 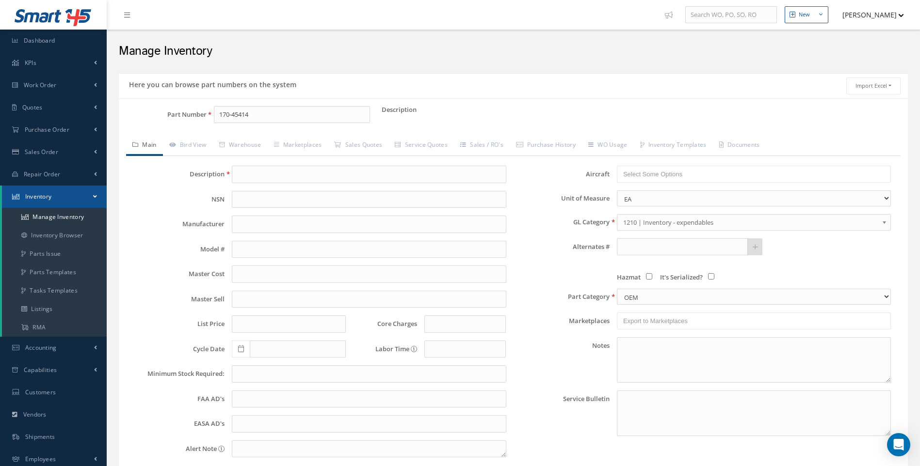 What do you see at coordinates (54, 217) in the screenshot?
I see `a: Manage Inventory` at bounding box center [54, 217].